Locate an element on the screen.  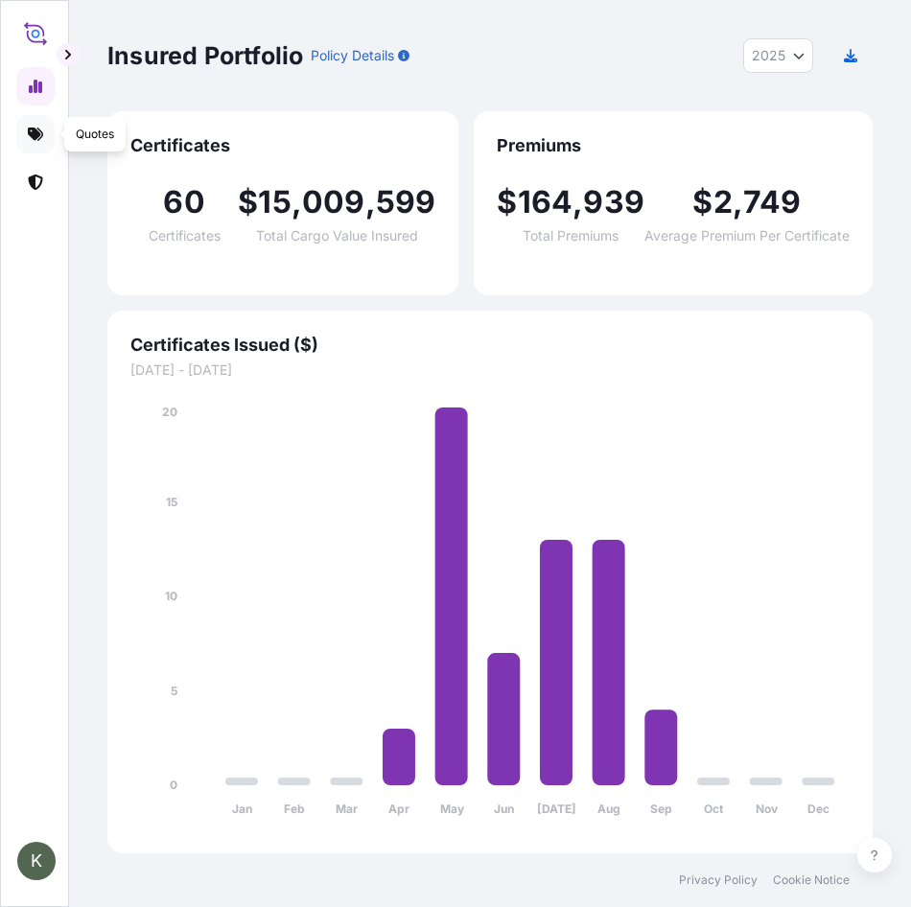
span: 15 is located at coordinates (274, 202).